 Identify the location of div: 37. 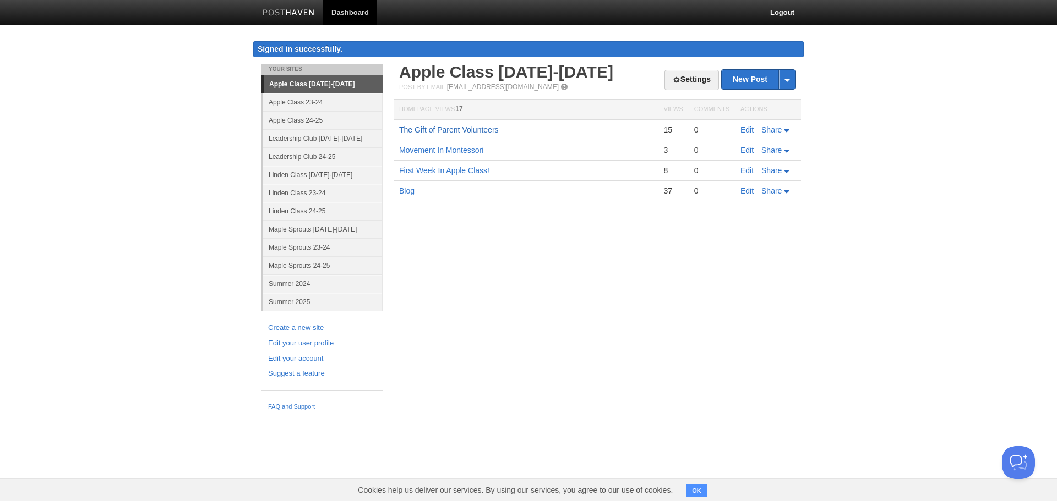
(673, 191).